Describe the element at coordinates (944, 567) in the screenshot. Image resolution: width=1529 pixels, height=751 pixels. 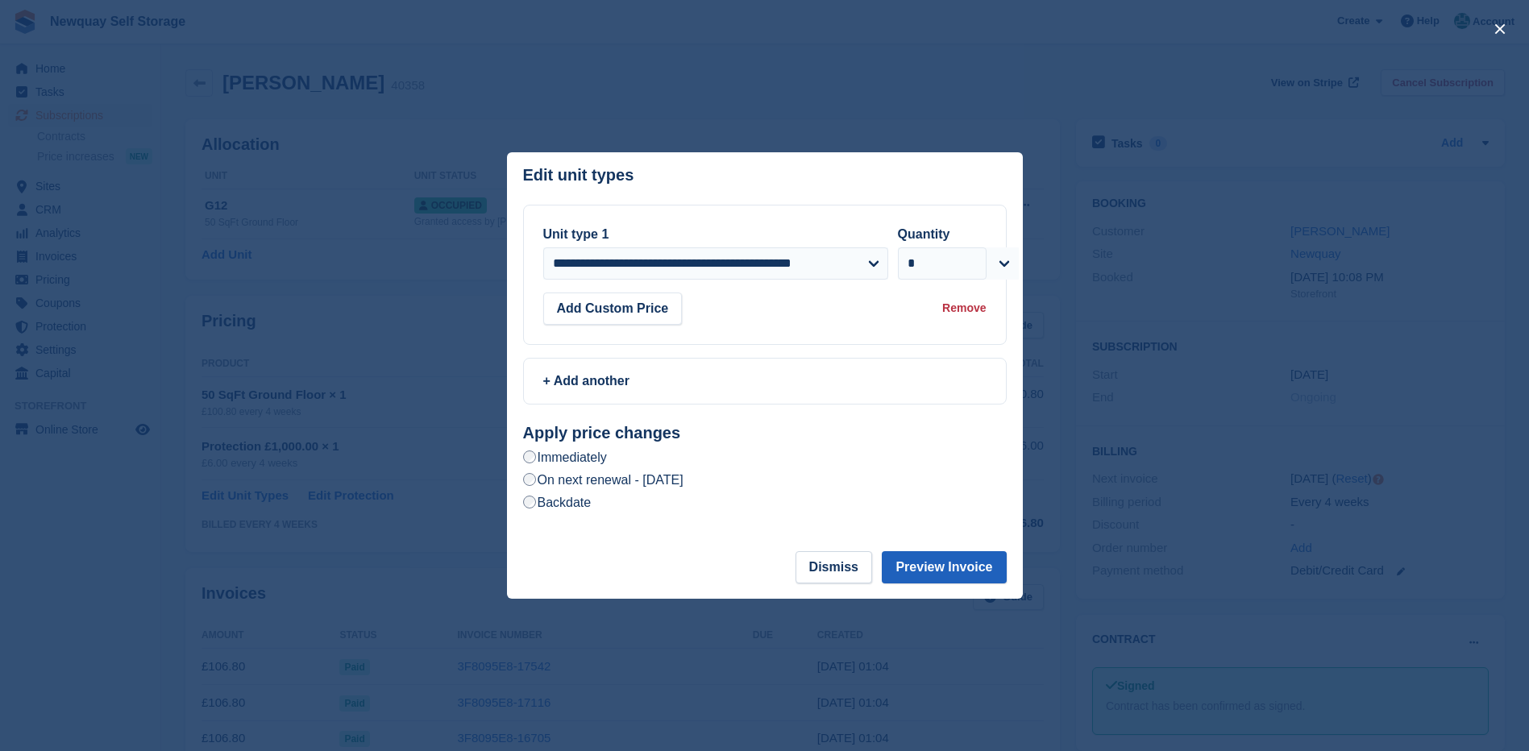
I see `button: Preview Invoice` at that location.